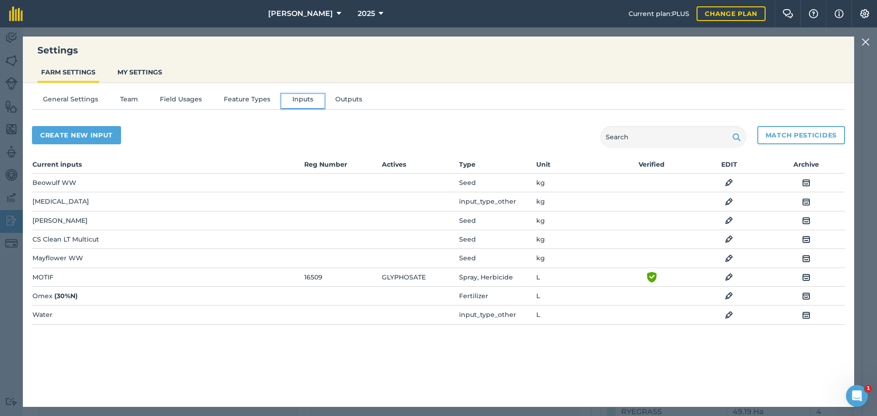 This screenshot has height=416, width=877. What do you see at coordinates (167, 239) in the screenshot?
I see `td: CS Clean LT Multicut` at bounding box center [167, 239].